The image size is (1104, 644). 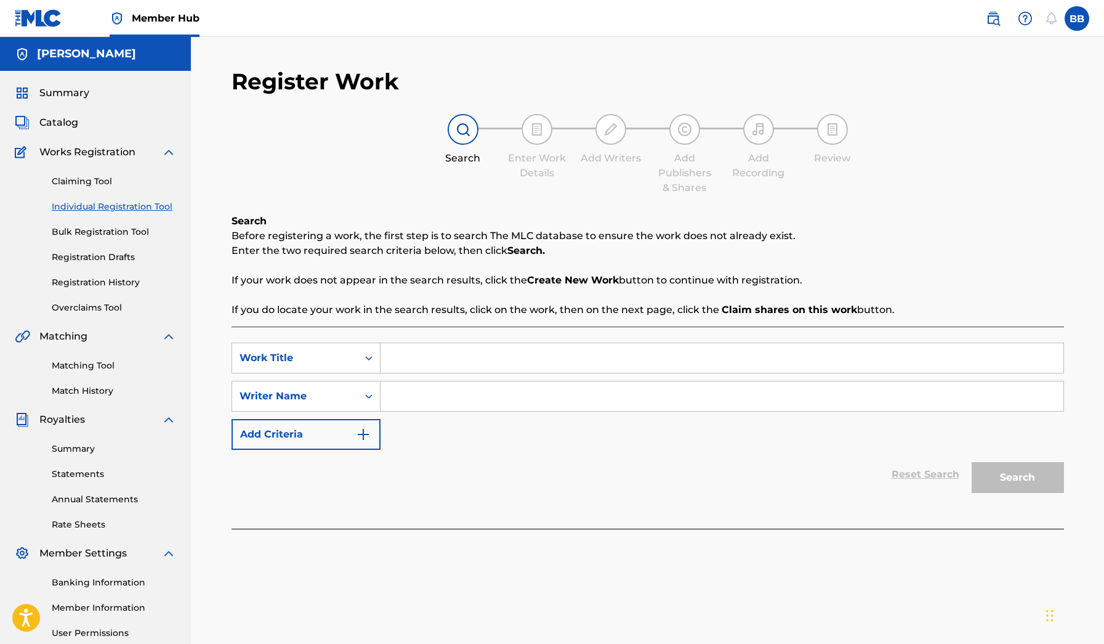 What do you see at coordinates (994, 18) in the screenshot?
I see `img: search` at bounding box center [994, 18].